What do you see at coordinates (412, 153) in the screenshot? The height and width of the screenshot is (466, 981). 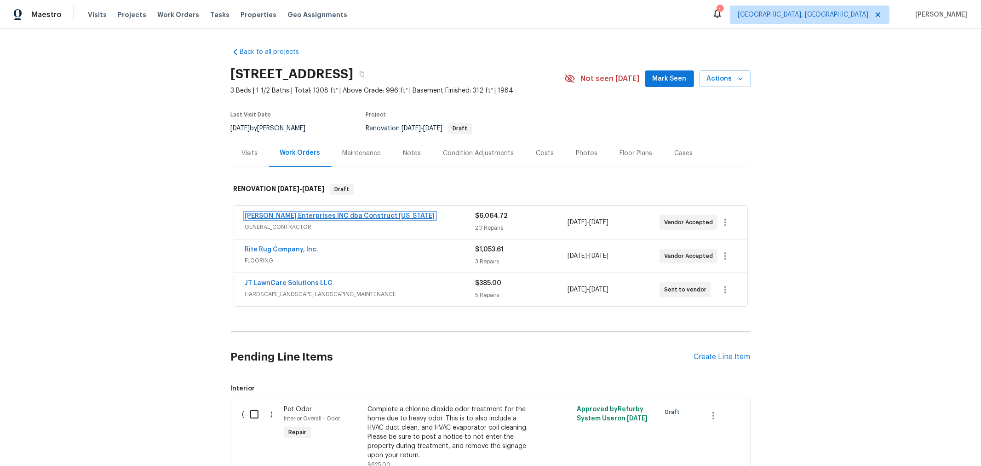 I see `div: Notes` at bounding box center [412, 153].